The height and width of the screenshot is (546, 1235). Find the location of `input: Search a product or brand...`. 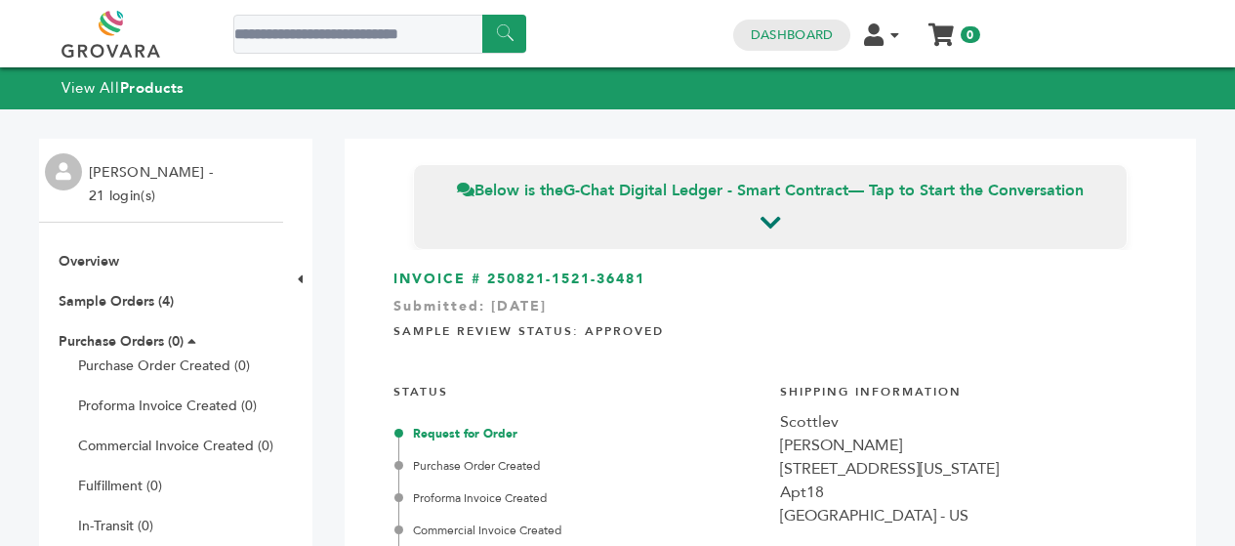

input: Search a product or brand... is located at coordinates (380, 34).